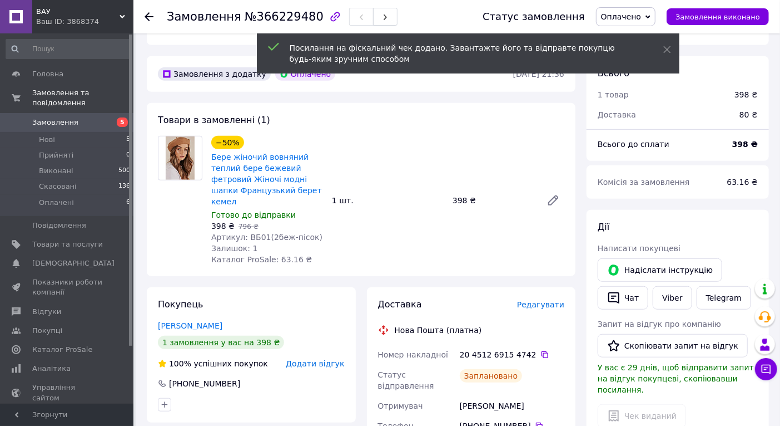 This screenshot has width=780, height=426. What do you see at coordinates (67, 244) in the screenshot?
I see `span: Товари та послуги` at bounding box center [67, 244].